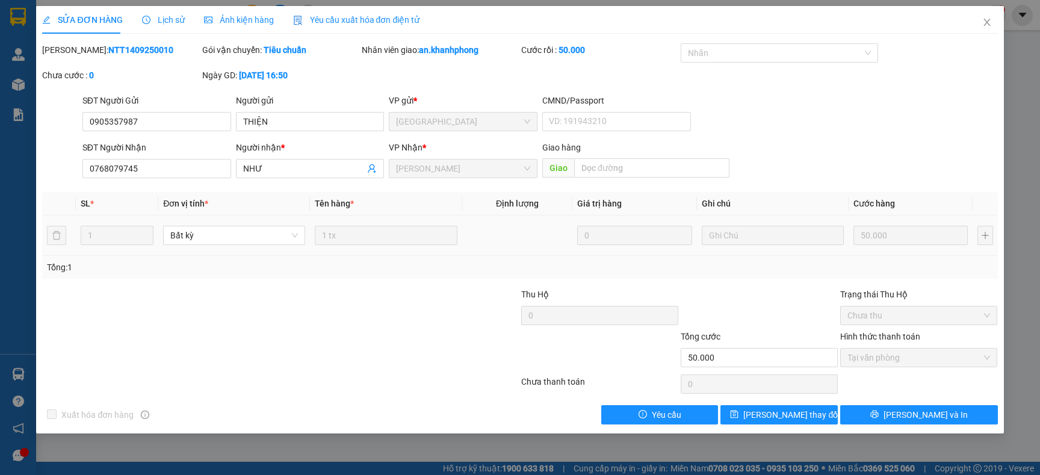 This screenshot has height=475, width=1040. I want to click on b: 0, so click(92, 75).